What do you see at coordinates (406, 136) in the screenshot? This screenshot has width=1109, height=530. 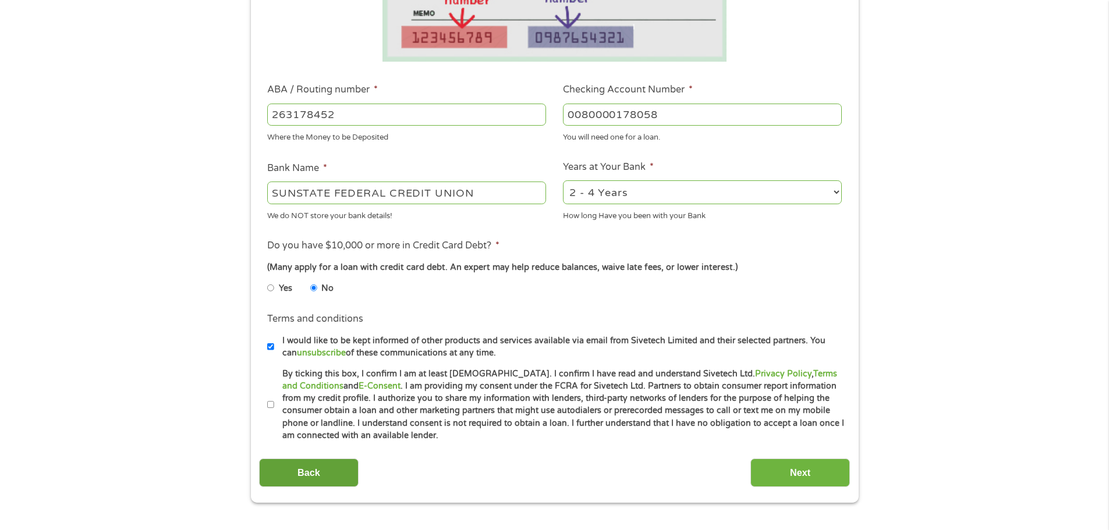 I see `div: Where the Money to be Deposited` at bounding box center [406, 136].